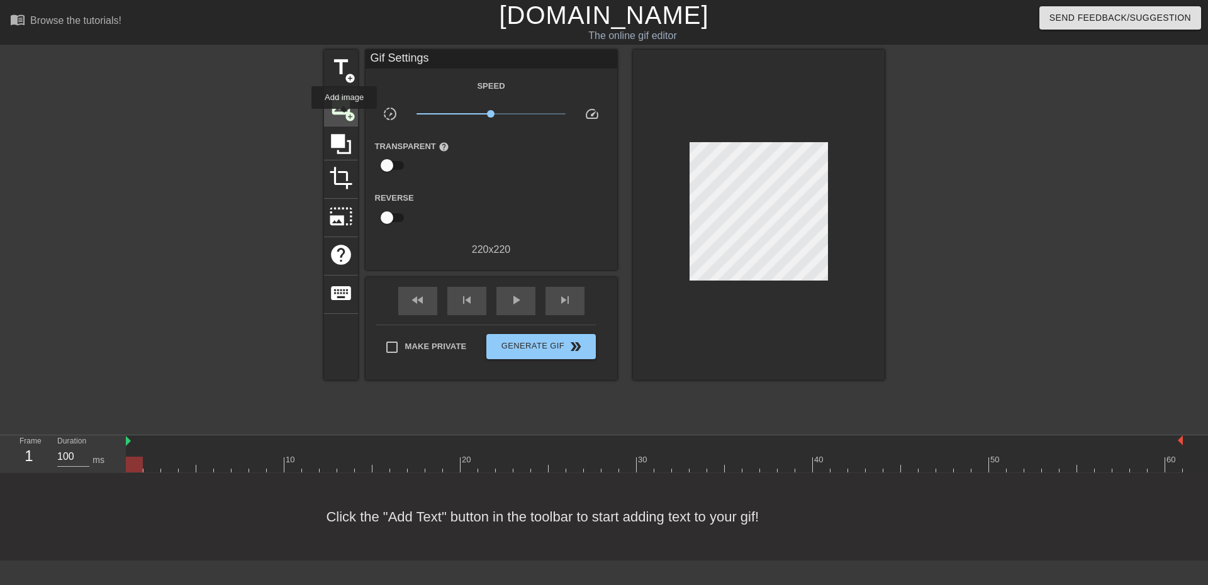  What do you see at coordinates (1120, 18) in the screenshot?
I see `button: Send Feedback/Suggestion` at bounding box center [1120, 18].